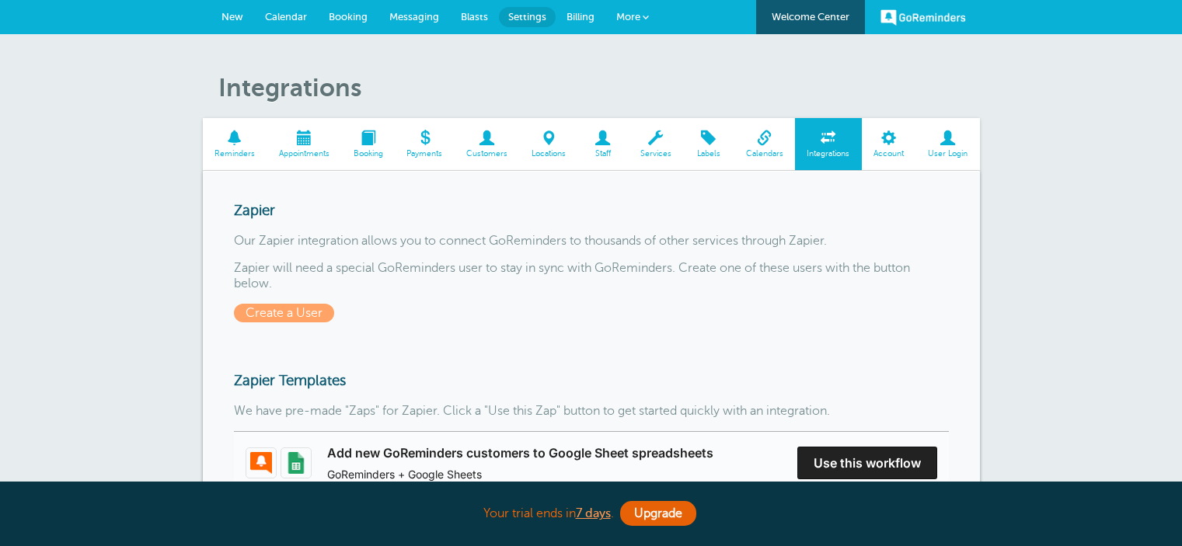 The image size is (1182, 546). What do you see at coordinates (581, 16) in the screenshot?
I see `span: Billing` at bounding box center [581, 16].